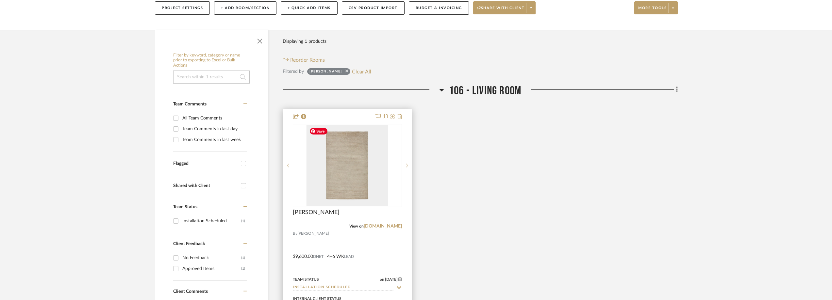  Describe the element at coordinates (501, 10) in the screenshot. I see `span: Share with client` at that location.